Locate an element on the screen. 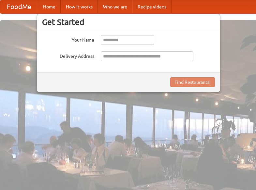 The image size is (256, 190). button: Find Restaurants! is located at coordinates (192, 82).